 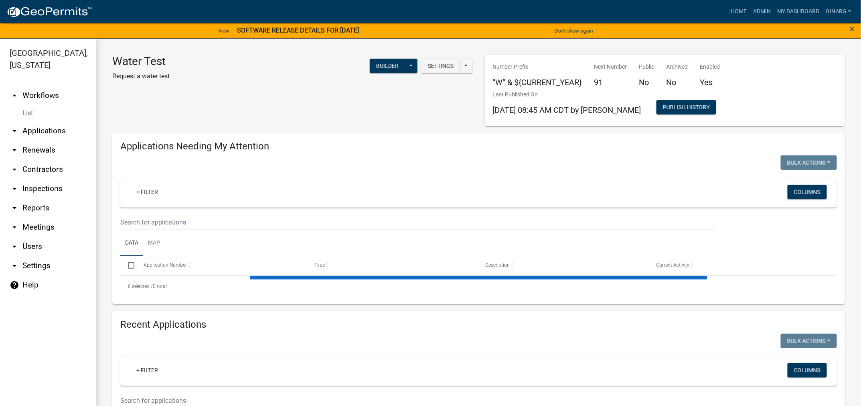 I want to click on a: My Dashboard, so click(x=798, y=12).